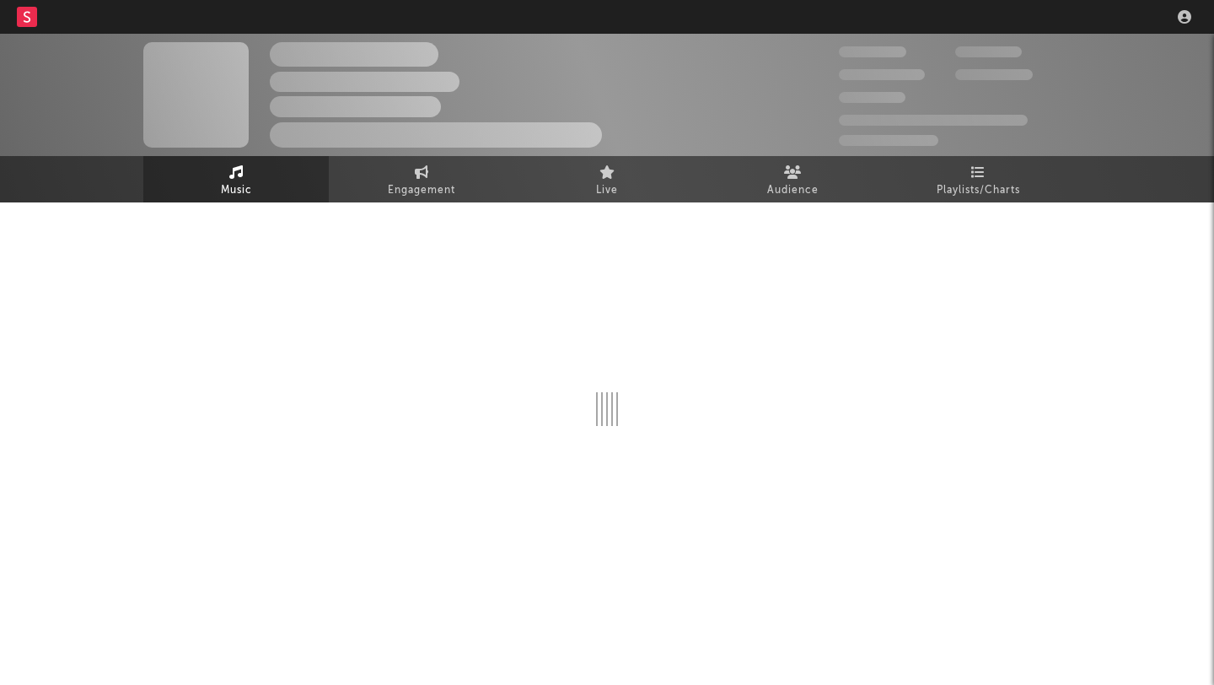  What do you see at coordinates (607, 191) in the screenshot?
I see `span: Live` at bounding box center [607, 191].